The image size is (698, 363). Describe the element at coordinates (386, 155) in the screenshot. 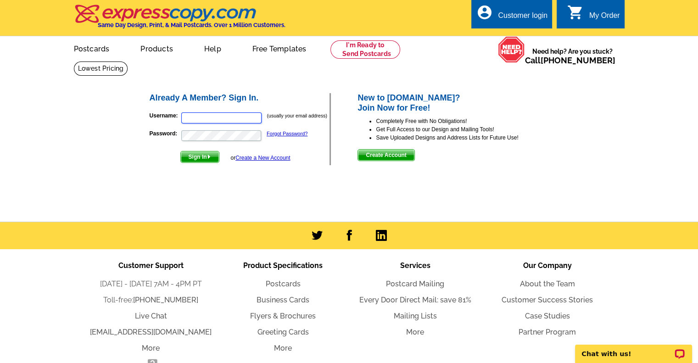

I see `button: Create Account` at that location.